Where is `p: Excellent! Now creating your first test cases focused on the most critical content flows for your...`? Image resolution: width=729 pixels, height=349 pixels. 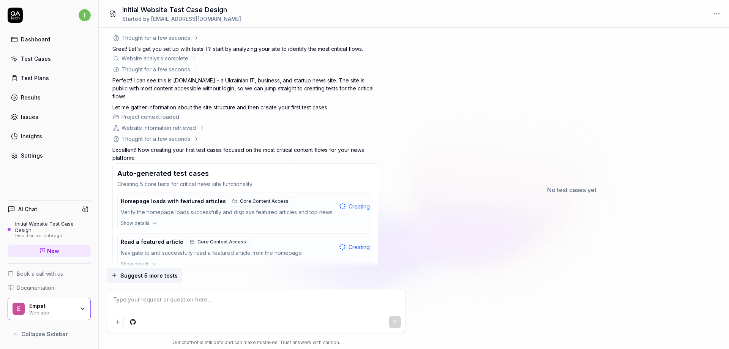
p: Excellent! Now creating your first test cases focused on the most critical content flows for your... is located at coordinates (245, 154).